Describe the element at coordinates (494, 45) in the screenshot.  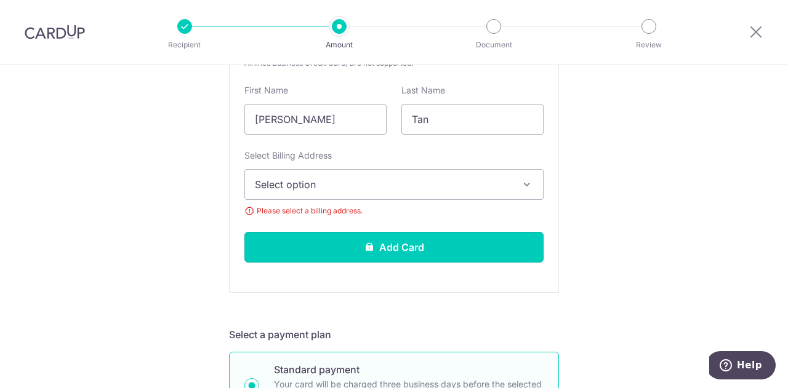
I see `p: Document` at that location.